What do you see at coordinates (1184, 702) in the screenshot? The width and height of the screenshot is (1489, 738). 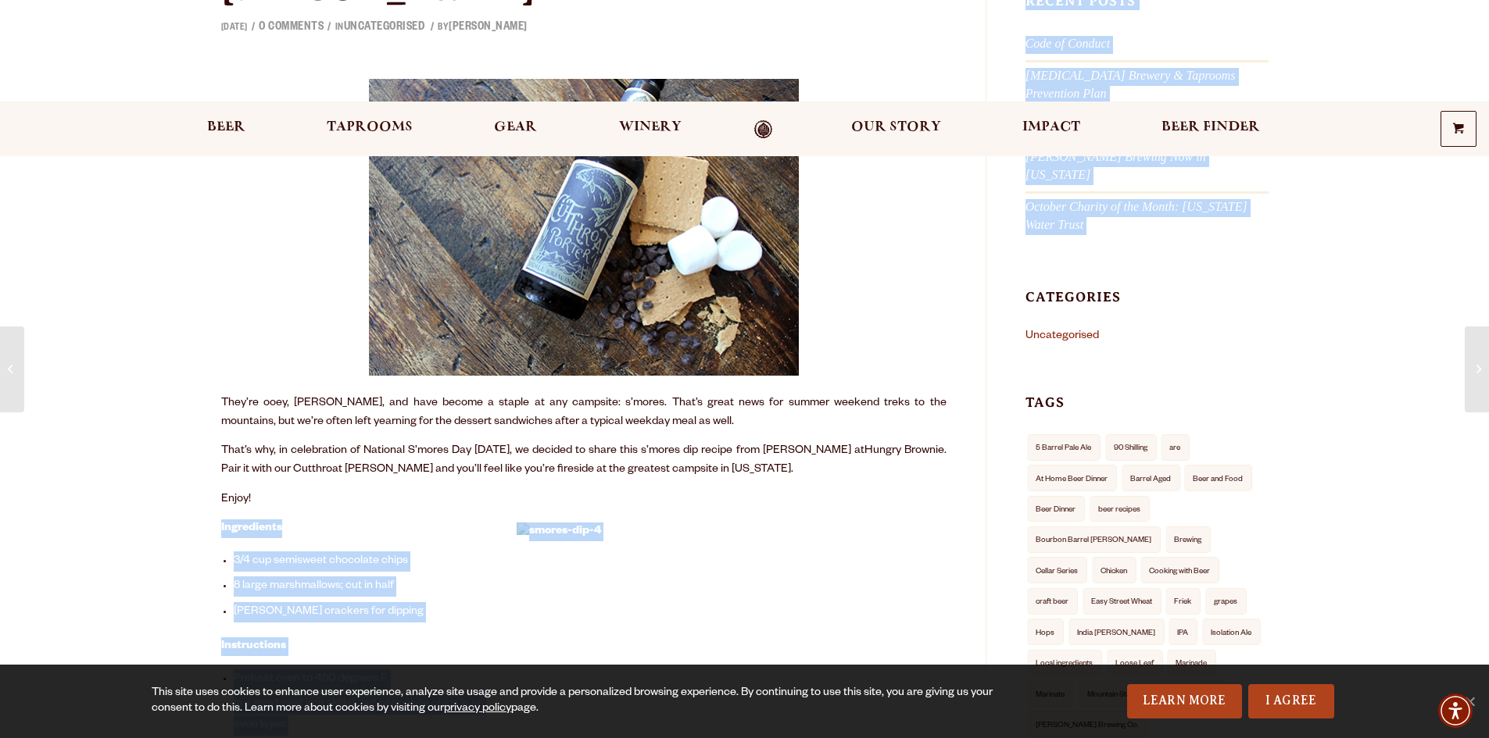 I see `a: Learn More` at bounding box center [1184, 702].